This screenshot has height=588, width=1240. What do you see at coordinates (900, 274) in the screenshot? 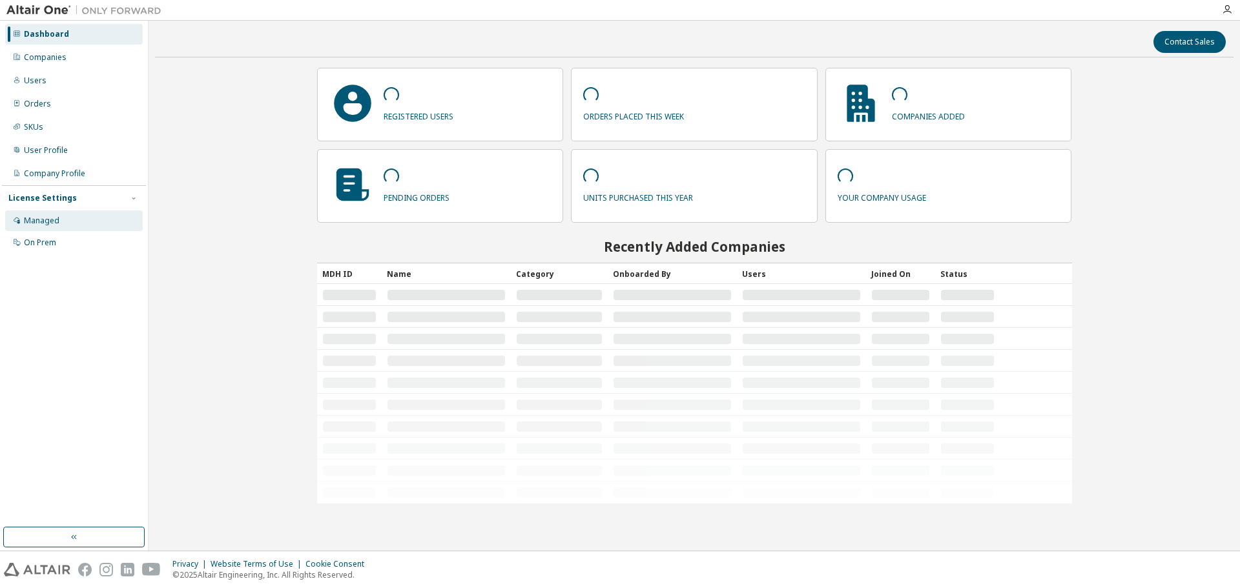
I see `div: Joined On` at bounding box center [900, 274].